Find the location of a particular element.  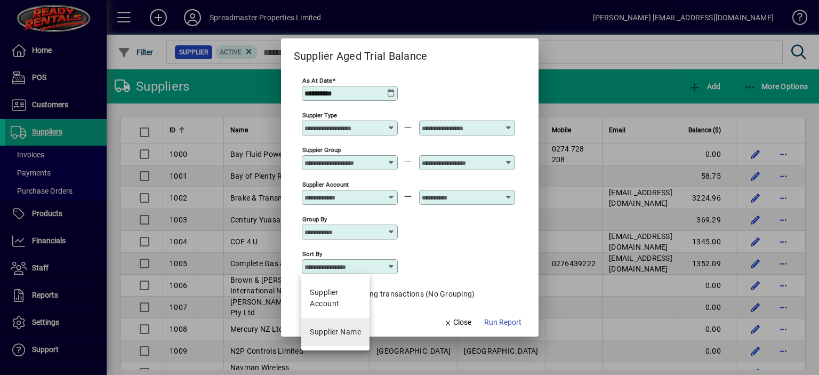

div: Supplier Name is located at coordinates (335, 332).